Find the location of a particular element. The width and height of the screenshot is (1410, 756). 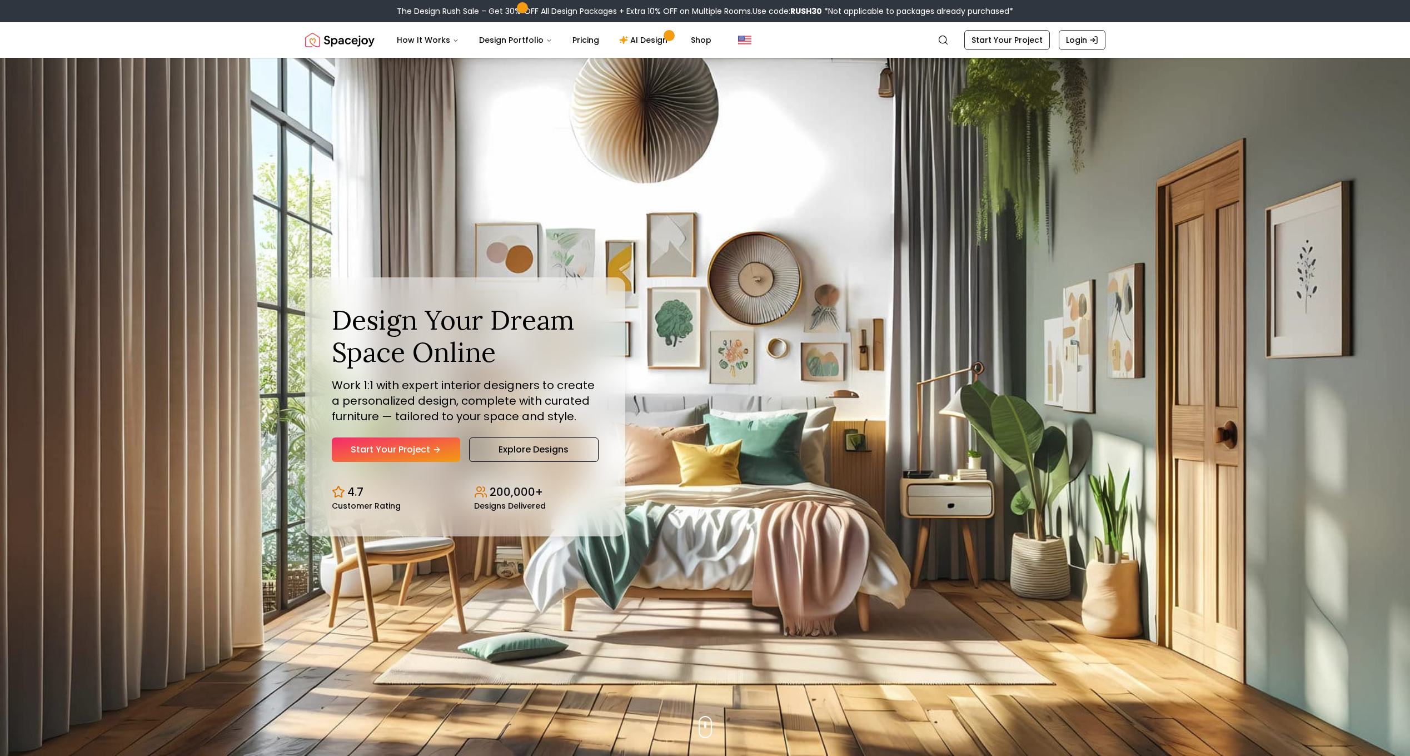

button: How It Works is located at coordinates (428, 40).